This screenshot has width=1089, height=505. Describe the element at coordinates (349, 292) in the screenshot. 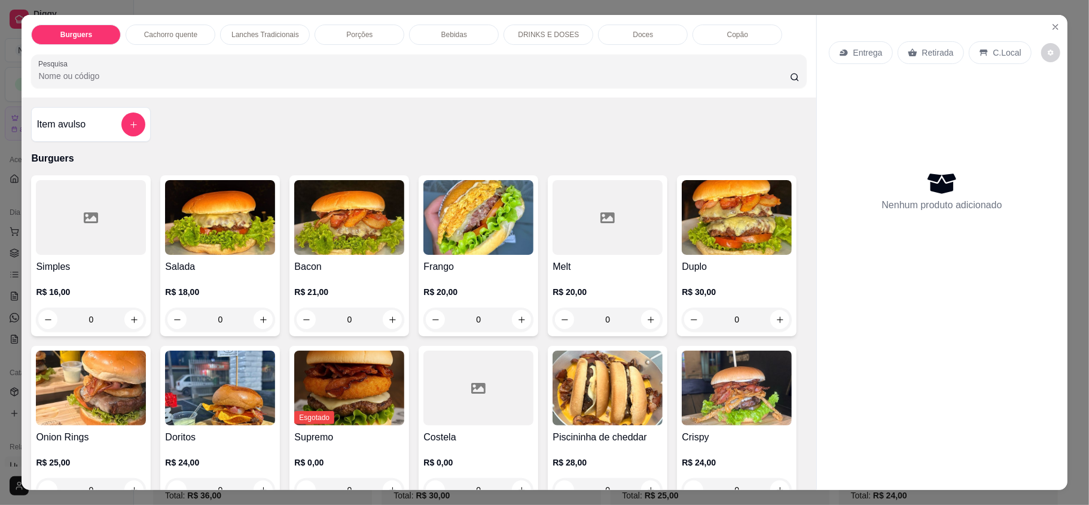

I see `p: R$ 21,00` at that location.